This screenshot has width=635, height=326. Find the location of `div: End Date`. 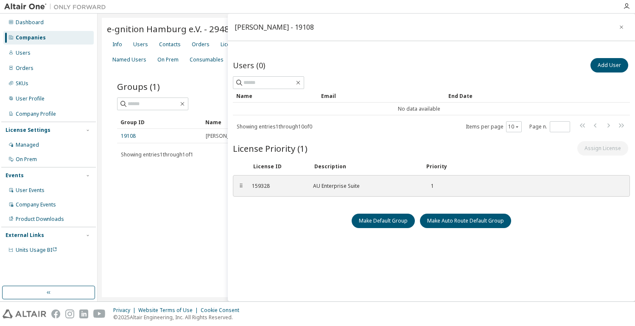

div: End Date is located at coordinates (525, 96).